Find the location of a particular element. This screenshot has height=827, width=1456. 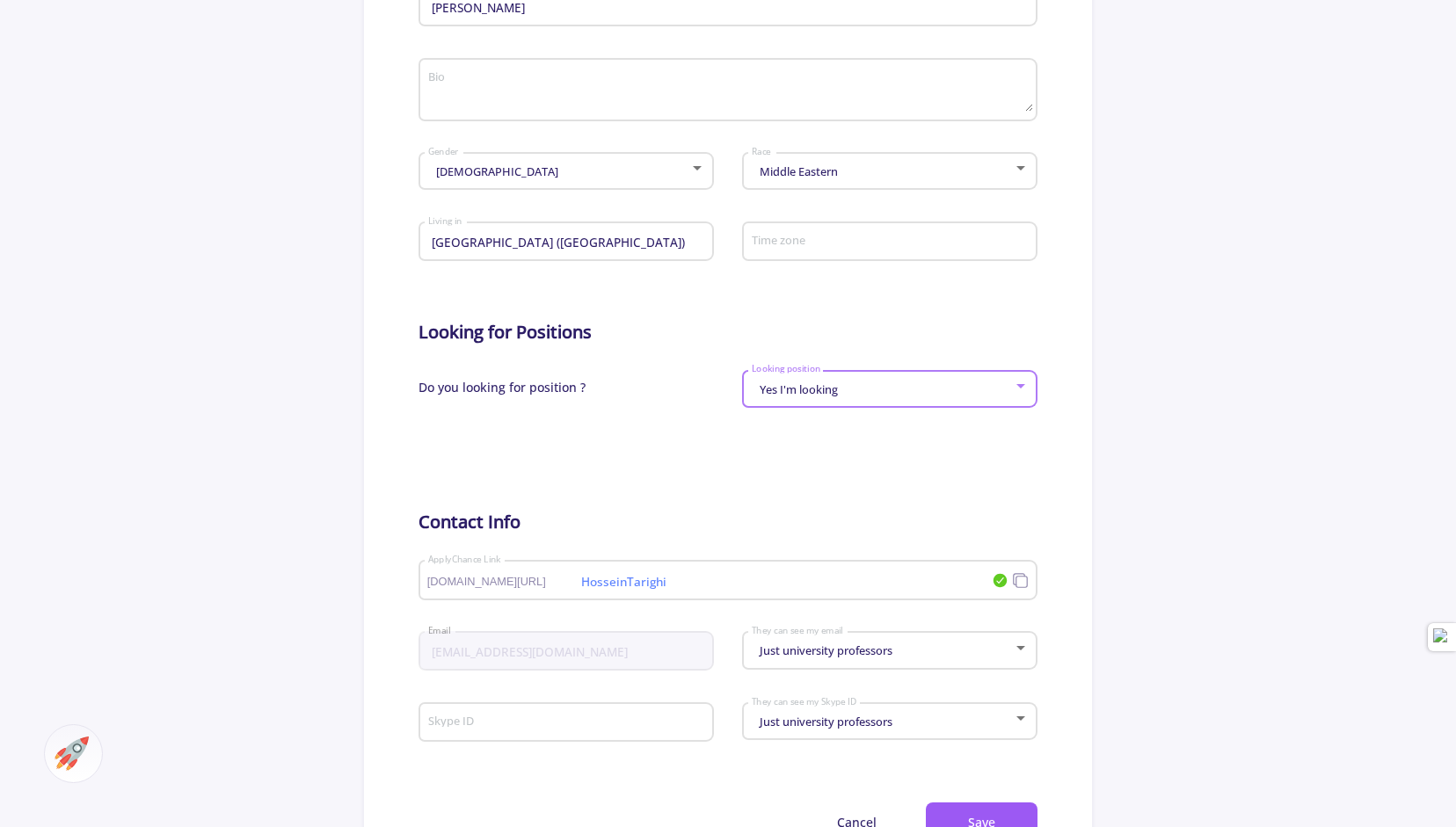

h5: Contact Info is located at coordinates (728, 522).